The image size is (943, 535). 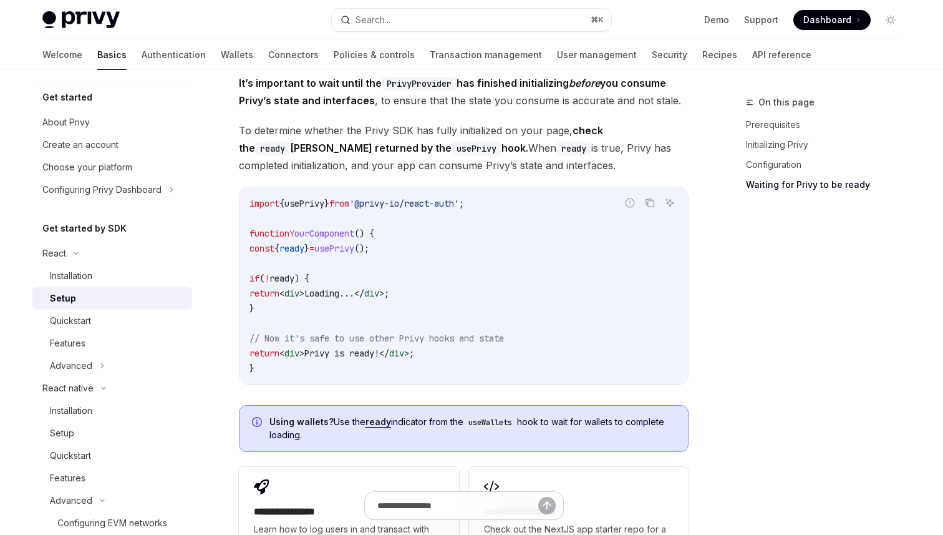 I want to click on div: Configuring Privy Dashboard, so click(x=102, y=190).